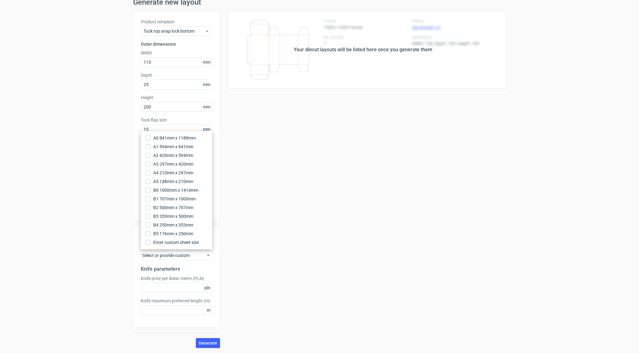  What do you see at coordinates (173, 164) in the screenshot?
I see `span: A3 297mm x 420mm` at bounding box center [173, 164].